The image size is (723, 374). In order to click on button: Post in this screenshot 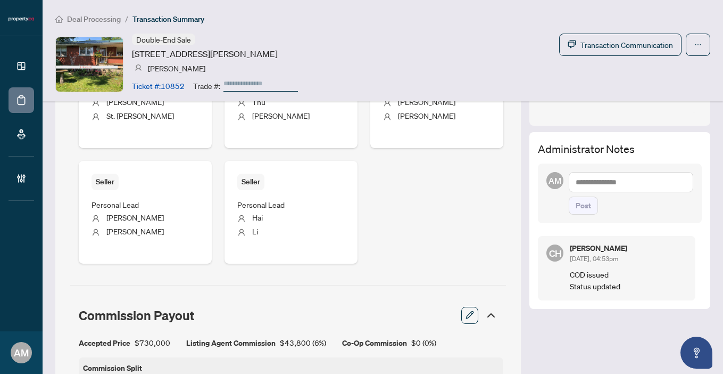, I will do `click(583, 205)`.